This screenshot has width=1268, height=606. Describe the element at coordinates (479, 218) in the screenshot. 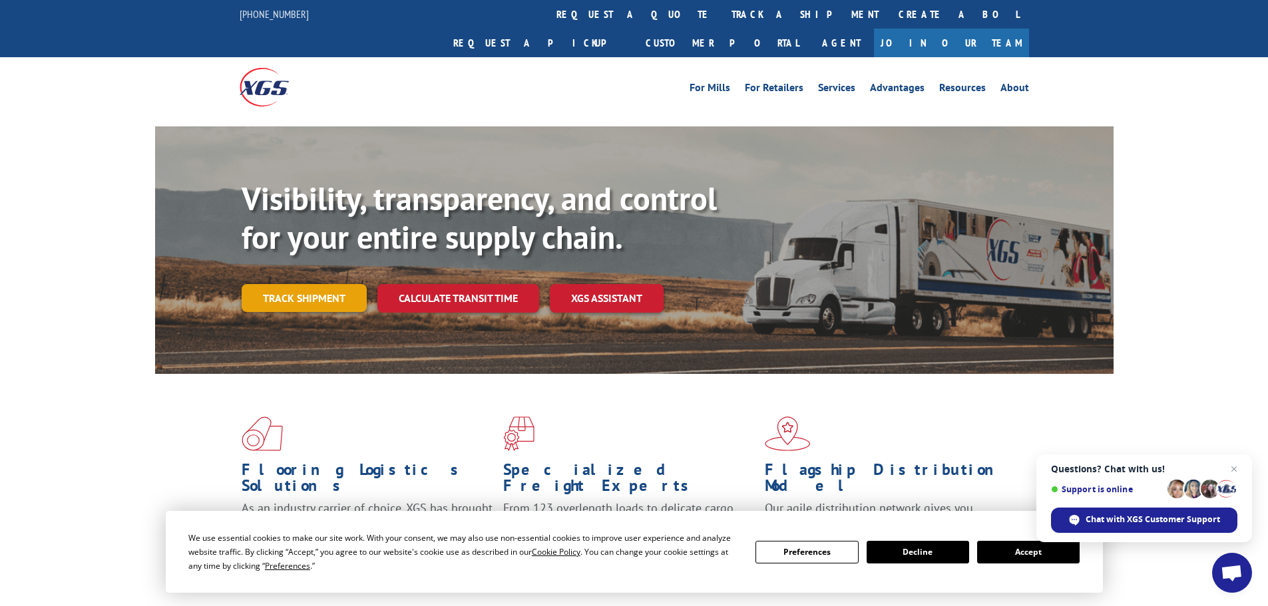

I see `b: Visibility, transparency, and control for your entire supply chain.` at that location.